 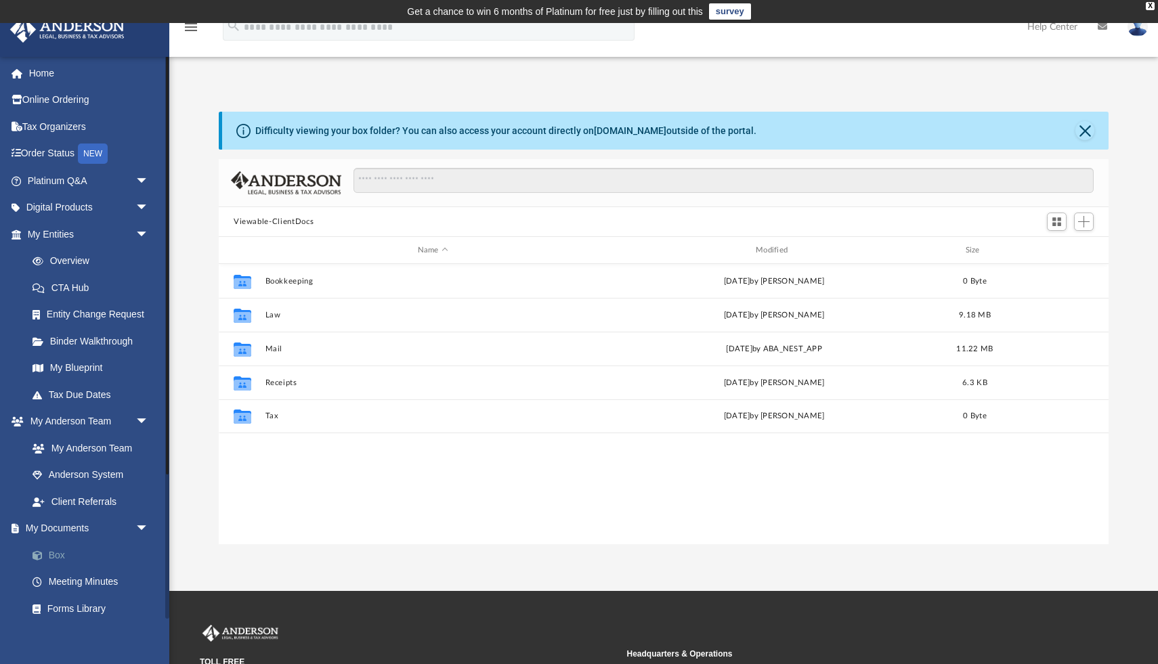 I want to click on a: My Anderson Team, so click(x=87, y=448).